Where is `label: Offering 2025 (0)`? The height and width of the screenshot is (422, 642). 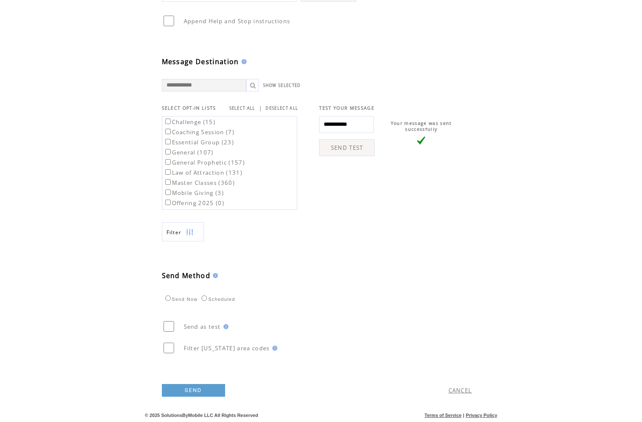 label: Offering 2025 (0) is located at coordinates (194, 203).